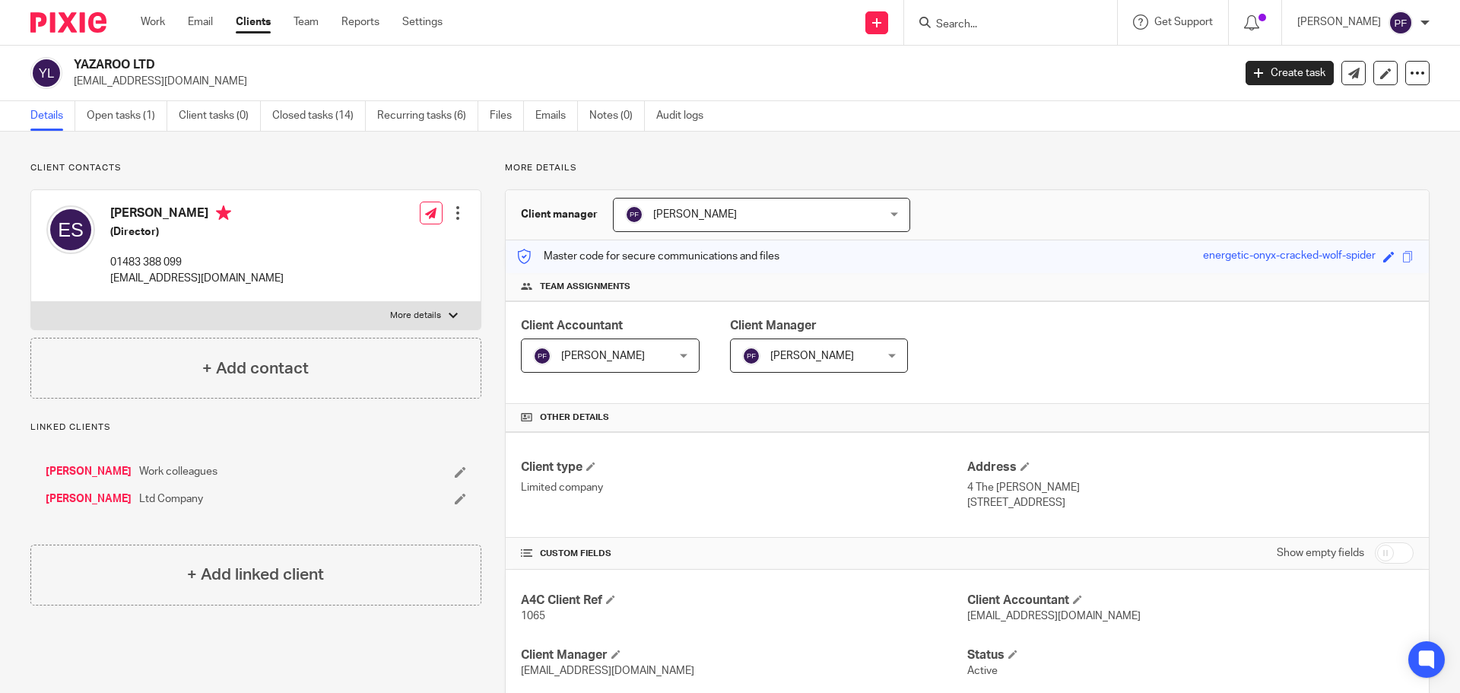 This screenshot has width=1460, height=693. What do you see at coordinates (1320, 553) in the screenshot?
I see `label: Show empty fields` at bounding box center [1320, 553].